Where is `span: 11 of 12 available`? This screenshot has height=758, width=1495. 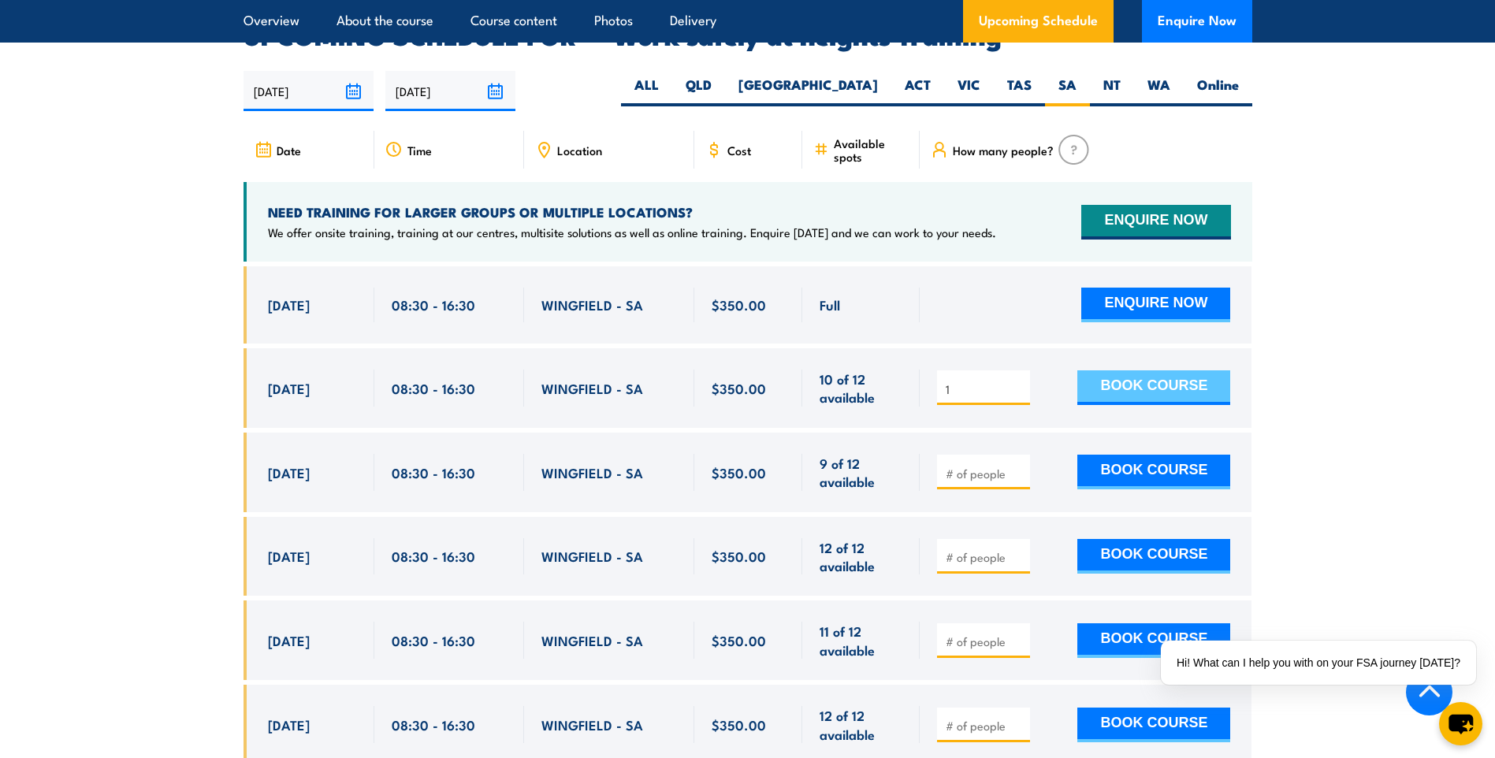 span: 11 of 12 available is located at coordinates (860, 640).